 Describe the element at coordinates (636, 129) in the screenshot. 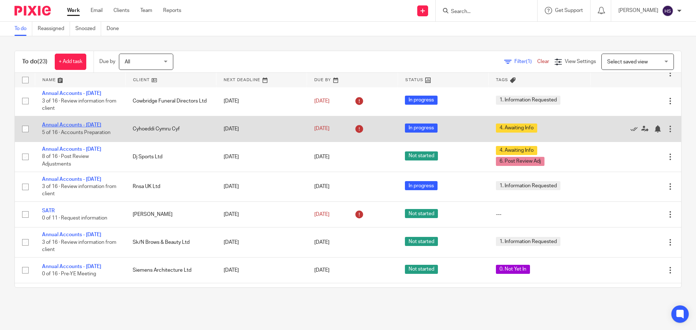

I see `a: Mark as done` at that location.